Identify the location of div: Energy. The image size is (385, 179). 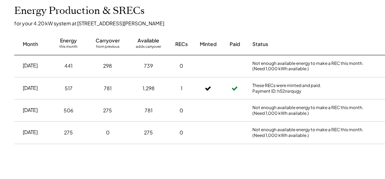
(68, 41).